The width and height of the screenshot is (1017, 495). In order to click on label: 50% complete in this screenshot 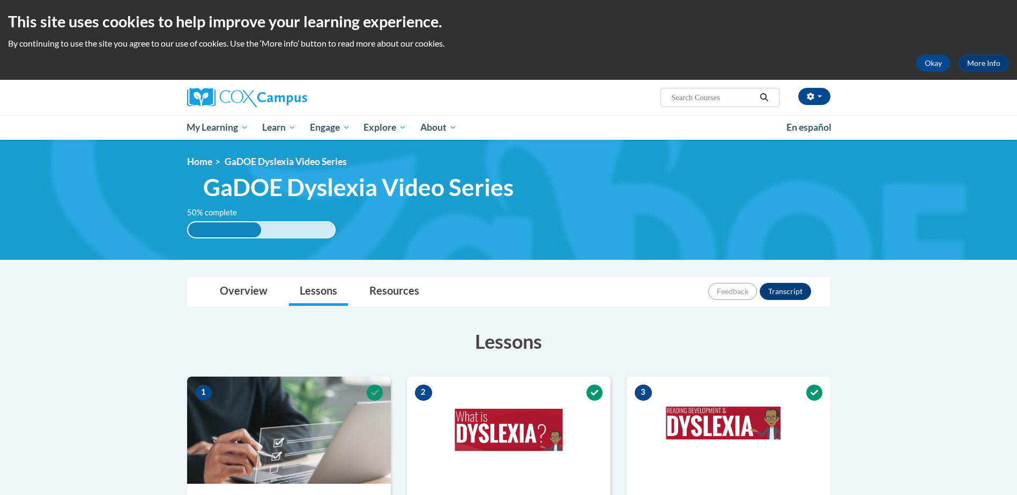, I will do `click(218, 213)`.